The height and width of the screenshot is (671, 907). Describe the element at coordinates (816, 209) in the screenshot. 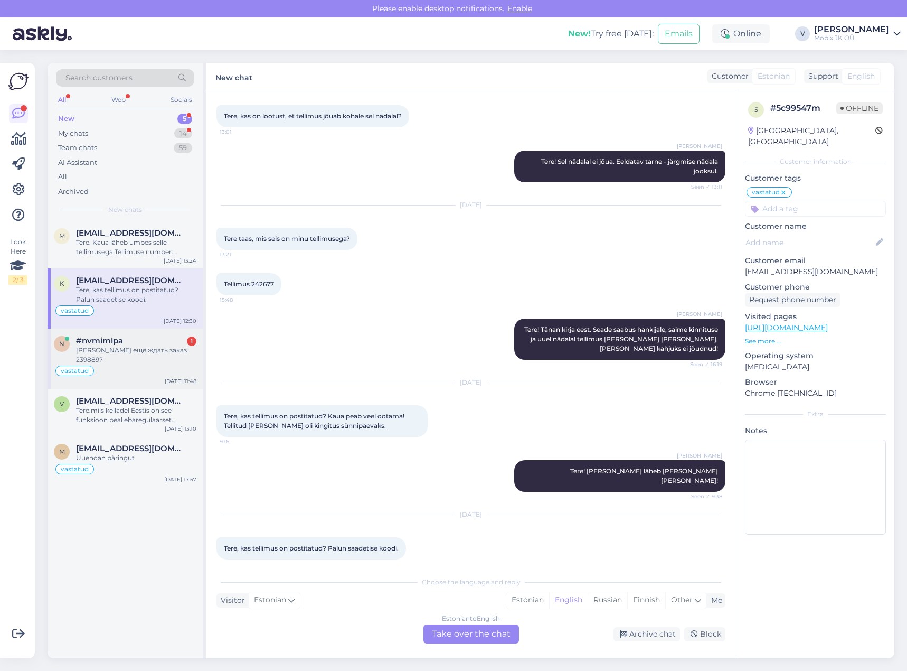

I see `input: Add a tag` at that location.